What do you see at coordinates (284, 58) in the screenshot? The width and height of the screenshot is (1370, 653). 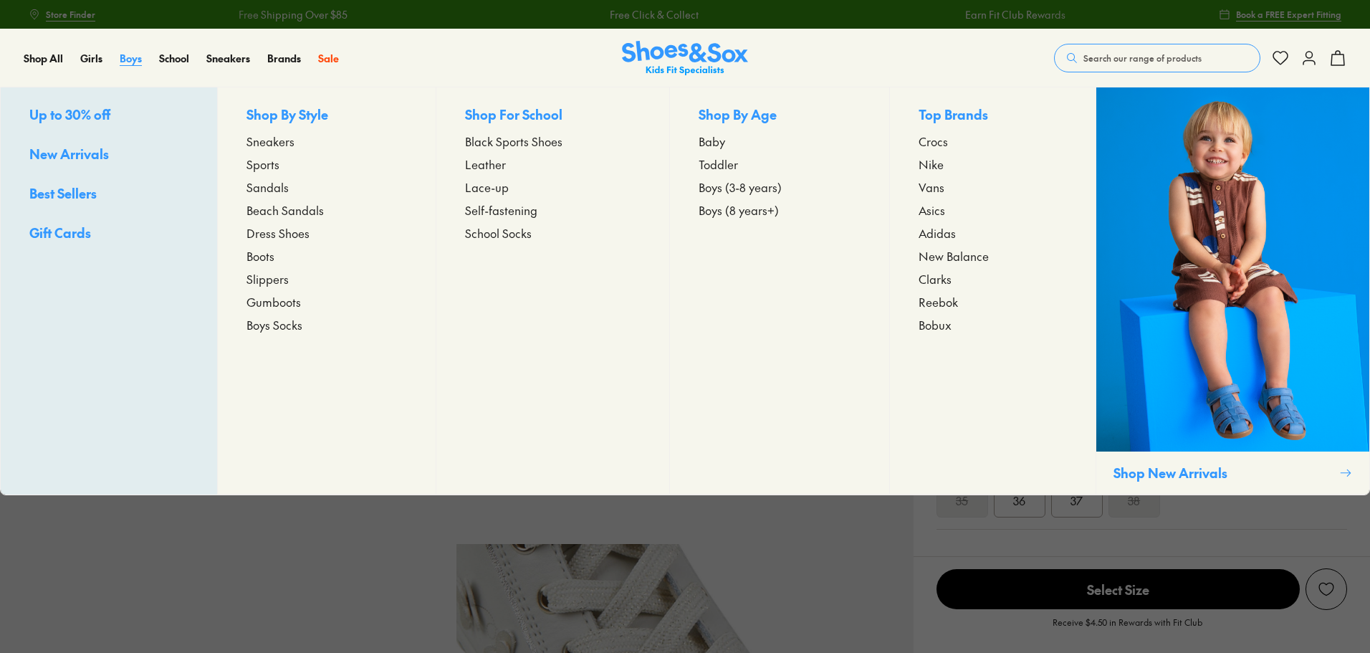 I see `span: Brands` at bounding box center [284, 58].